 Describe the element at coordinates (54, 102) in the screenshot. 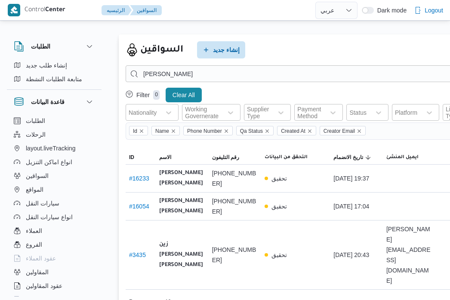

I see `button: قاعدة البيانات` at that location.